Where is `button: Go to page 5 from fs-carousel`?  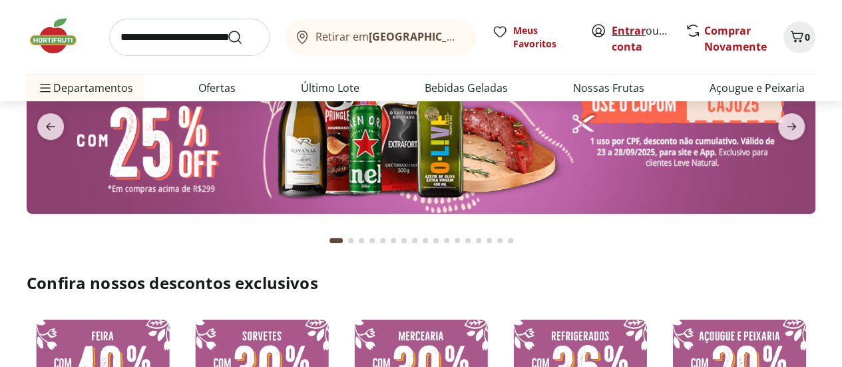
button: Go to page 5 from fs-carousel is located at coordinates (383, 240).